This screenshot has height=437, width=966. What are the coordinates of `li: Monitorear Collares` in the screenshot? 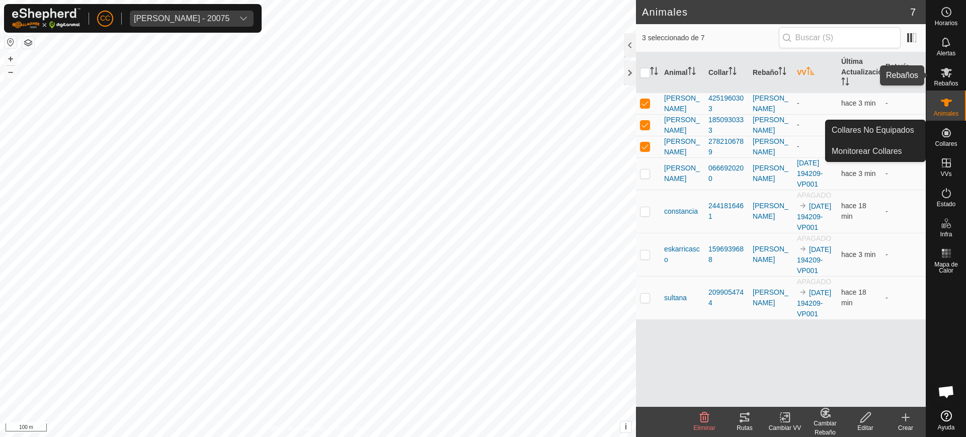 It's located at (876, 151).